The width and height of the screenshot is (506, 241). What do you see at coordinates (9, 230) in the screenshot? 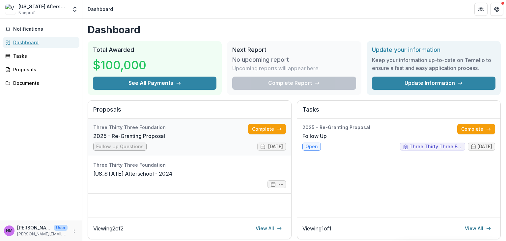
I see `div: Nicole Miller` at bounding box center [9, 230].